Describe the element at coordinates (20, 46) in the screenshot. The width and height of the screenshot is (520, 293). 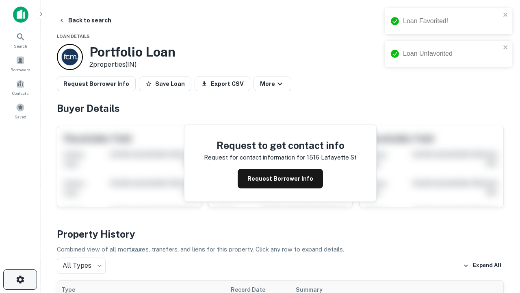
I see `span: Search` at that location.